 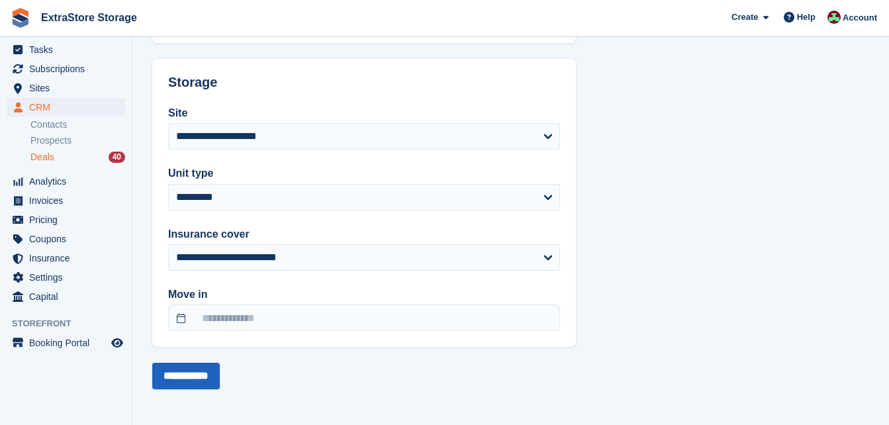 What do you see at coordinates (69, 258) in the screenshot?
I see `span: Insurance` at bounding box center [69, 258].